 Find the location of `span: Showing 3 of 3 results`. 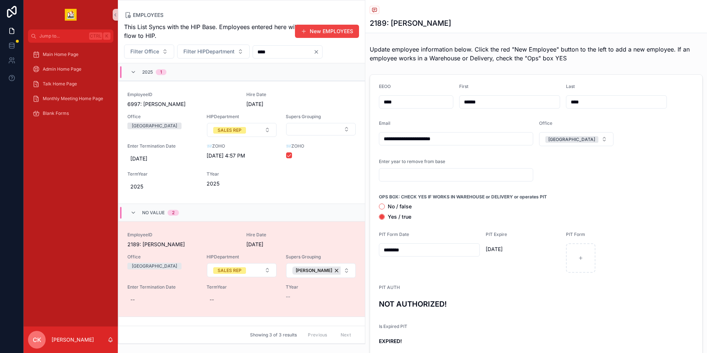

span: Showing 3 of 3 results is located at coordinates (273, 335).